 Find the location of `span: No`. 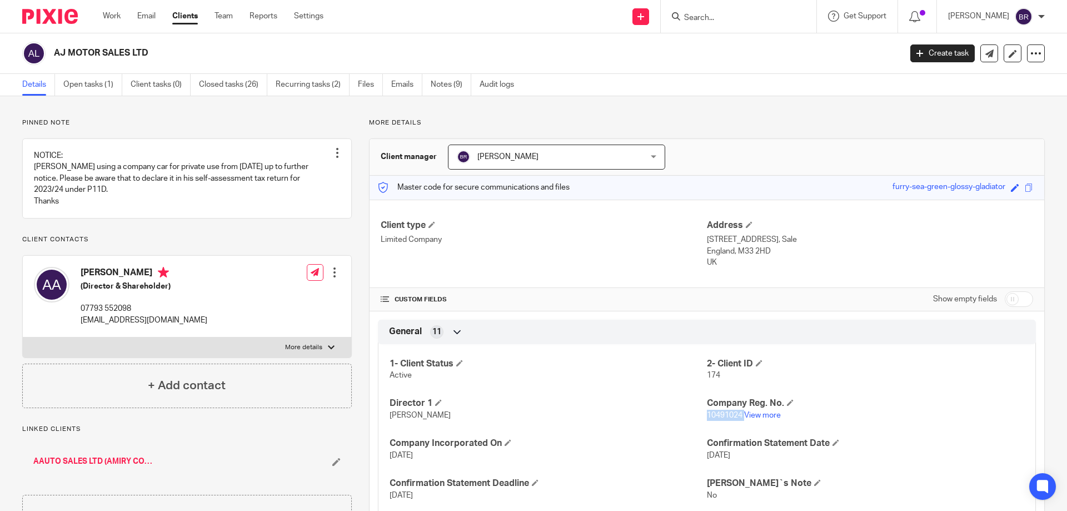

span: No is located at coordinates (712, 495).